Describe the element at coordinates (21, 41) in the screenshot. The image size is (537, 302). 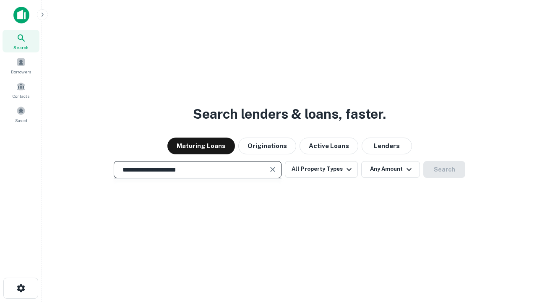
I see `div: Search` at that location.